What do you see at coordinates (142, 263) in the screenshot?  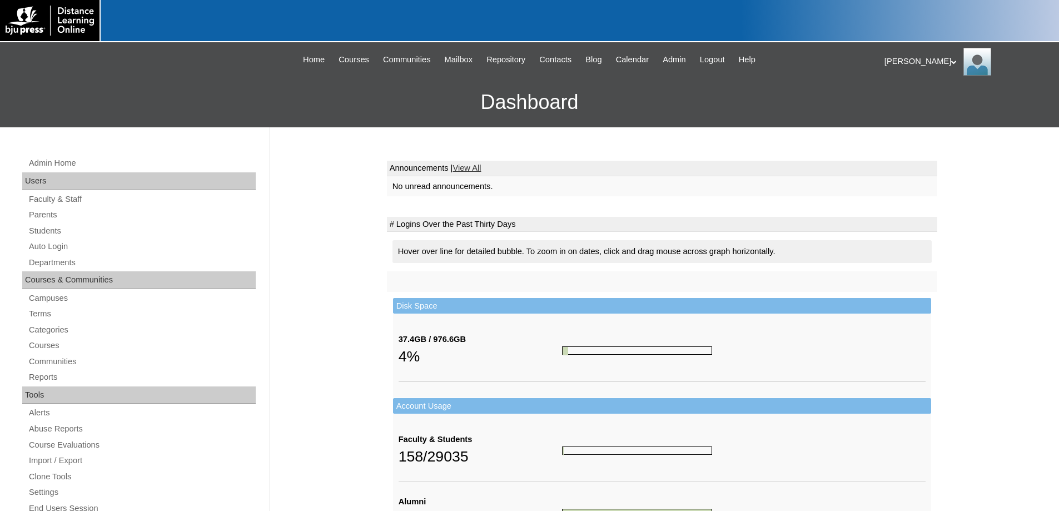 I see `a: Departments` at bounding box center [142, 263].